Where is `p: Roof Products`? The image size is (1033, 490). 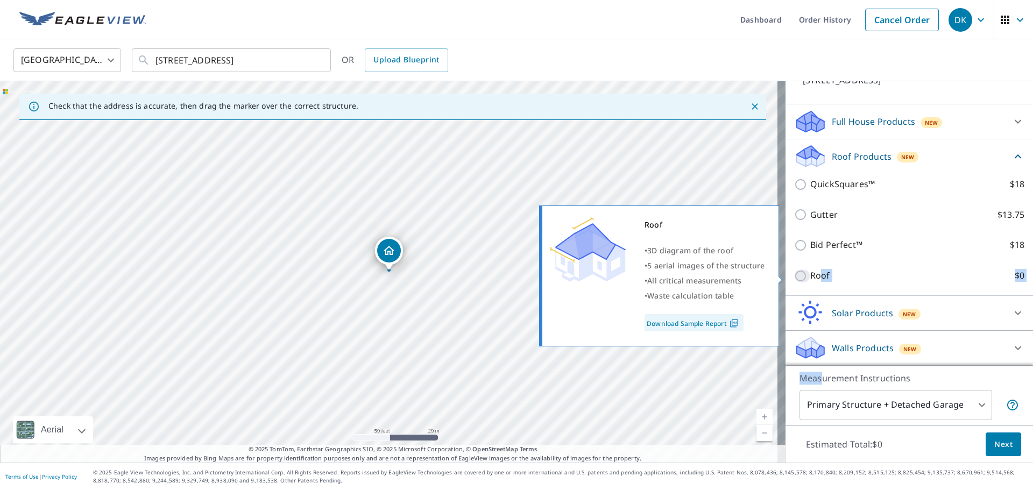 p: Roof Products is located at coordinates (861, 157).